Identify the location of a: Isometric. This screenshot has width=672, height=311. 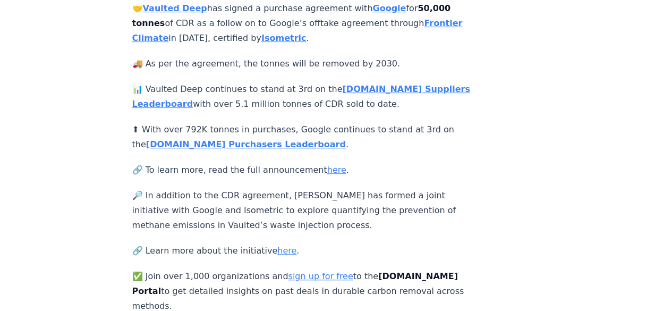
(284, 38).